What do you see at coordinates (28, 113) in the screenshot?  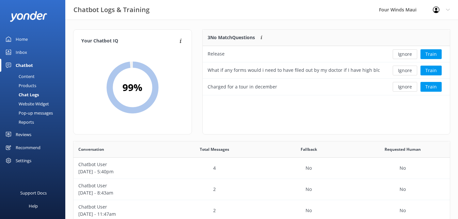 I see `div: Pop-up messages` at bounding box center [28, 113].